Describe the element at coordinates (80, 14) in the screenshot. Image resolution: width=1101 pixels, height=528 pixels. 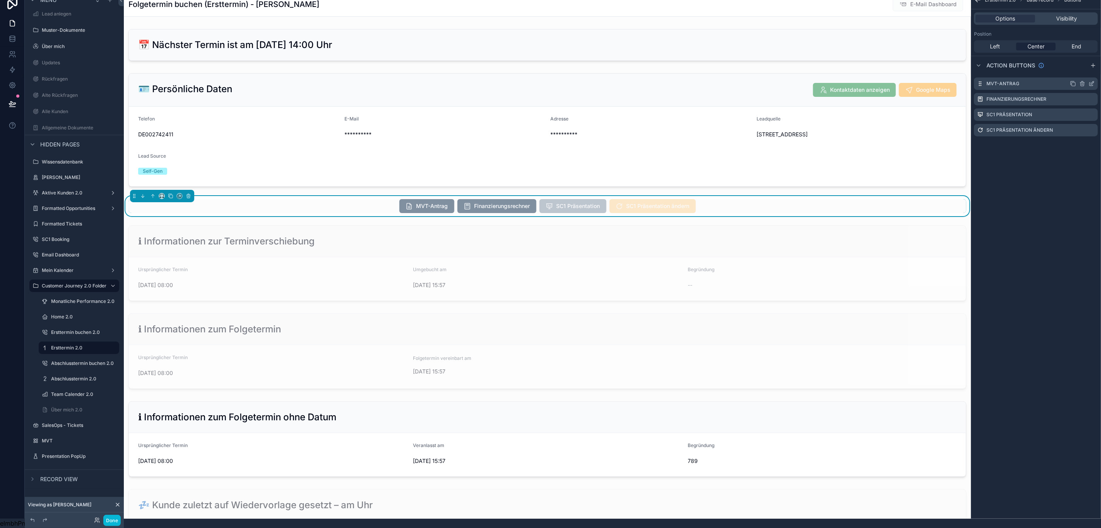
I see `label: Lead anlegen` at that location.